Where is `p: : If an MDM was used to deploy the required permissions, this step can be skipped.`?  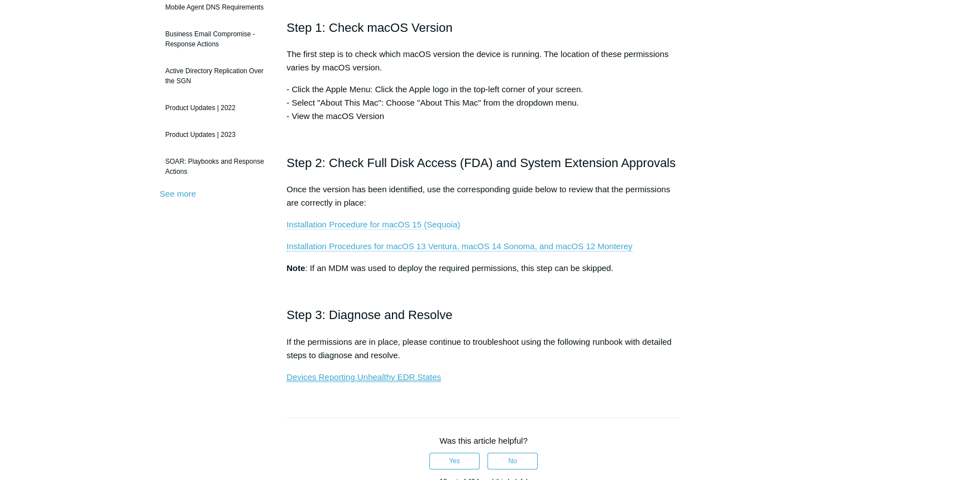
p: : If an MDM was used to deploy the required permissions, this step can be skipped. is located at coordinates (484, 268).